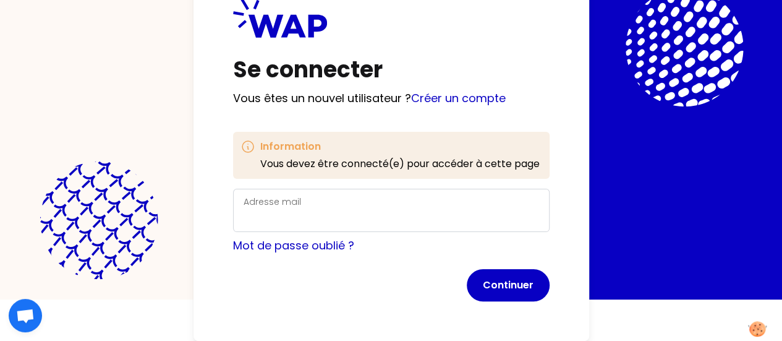  I want to click on h3: Information, so click(400, 146).